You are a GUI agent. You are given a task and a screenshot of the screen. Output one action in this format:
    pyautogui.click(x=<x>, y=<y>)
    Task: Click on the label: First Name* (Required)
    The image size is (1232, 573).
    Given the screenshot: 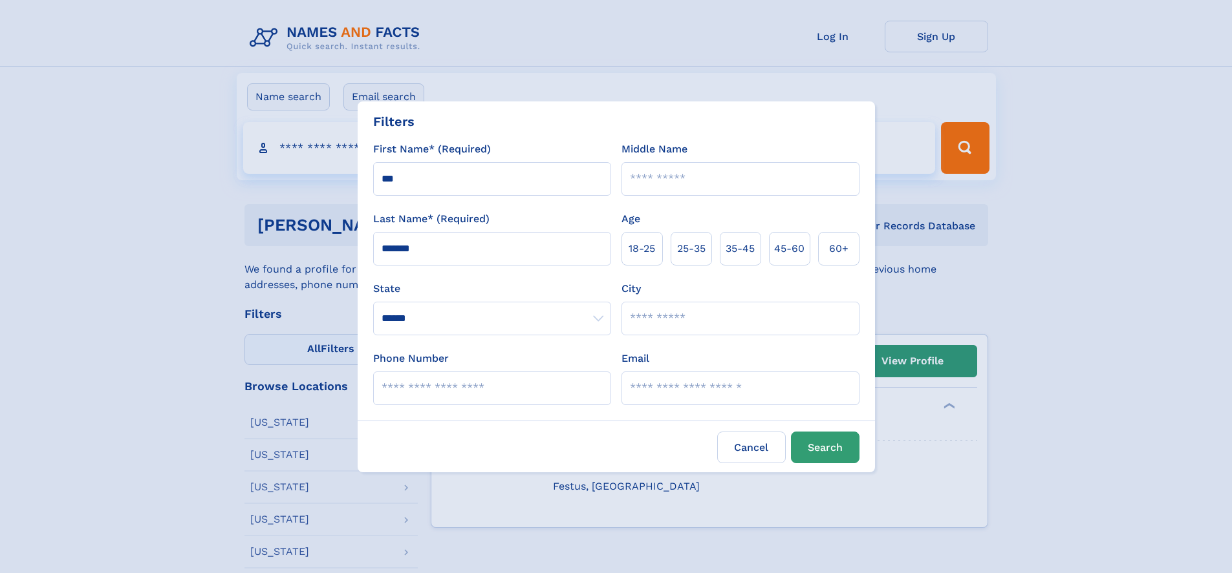 What is the action you would take?
    pyautogui.click(x=432, y=149)
    